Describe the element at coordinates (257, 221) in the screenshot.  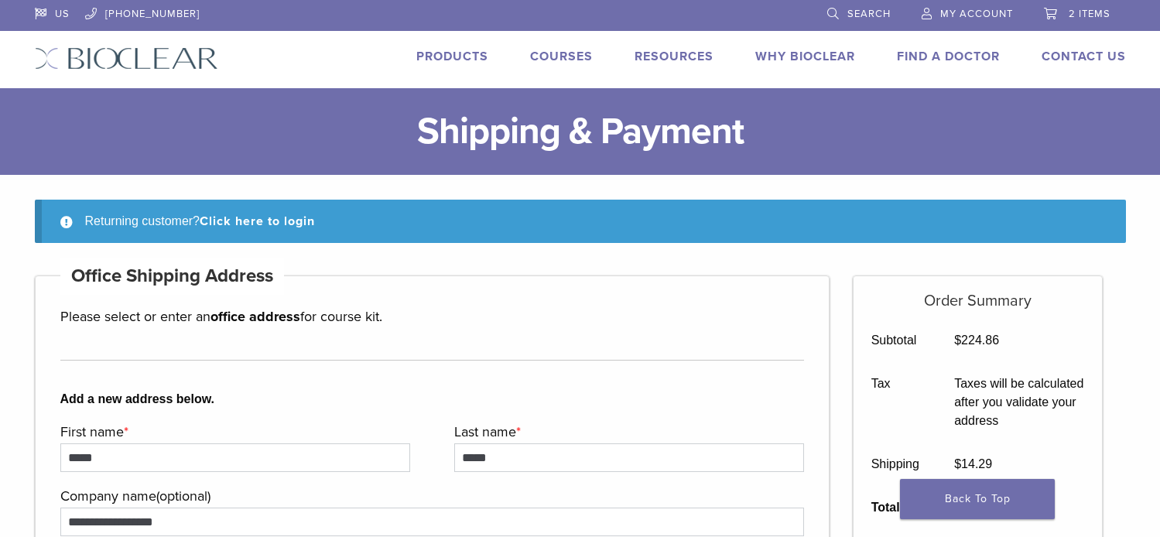
I see `a: Click here to login` at that location.